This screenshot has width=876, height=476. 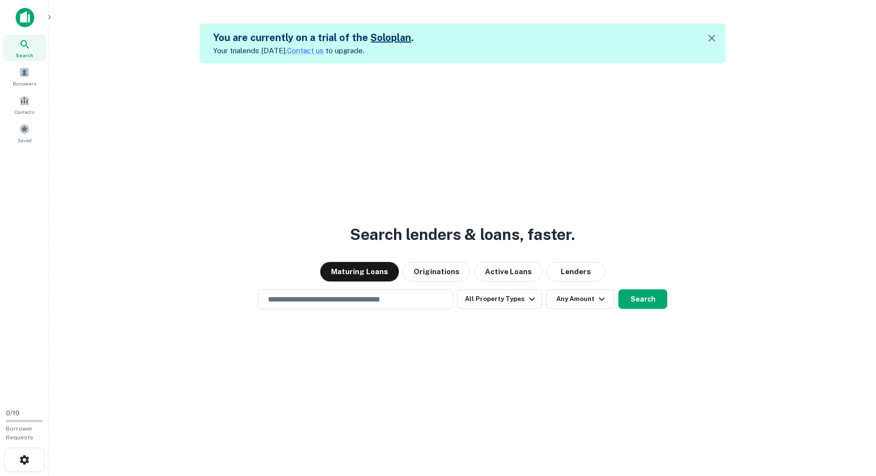 I want to click on a: Saved, so click(x=24, y=133).